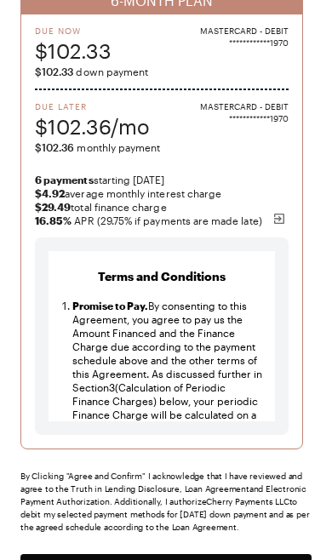 The height and width of the screenshot is (560, 332). Describe the element at coordinates (162, 277) in the screenshot. I see `p: Terms and Conditions` at that location.